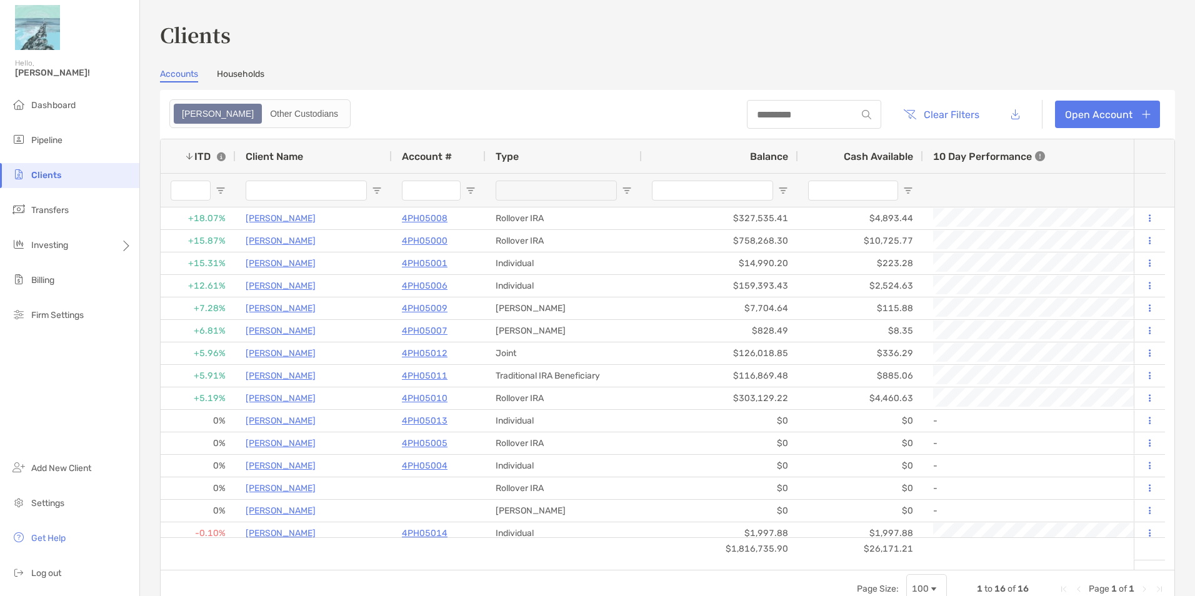 The image size is (1195, 596). Describe the element at coordinates (198, 533) in the screenshot. I see `div: -0.10%` at that location.